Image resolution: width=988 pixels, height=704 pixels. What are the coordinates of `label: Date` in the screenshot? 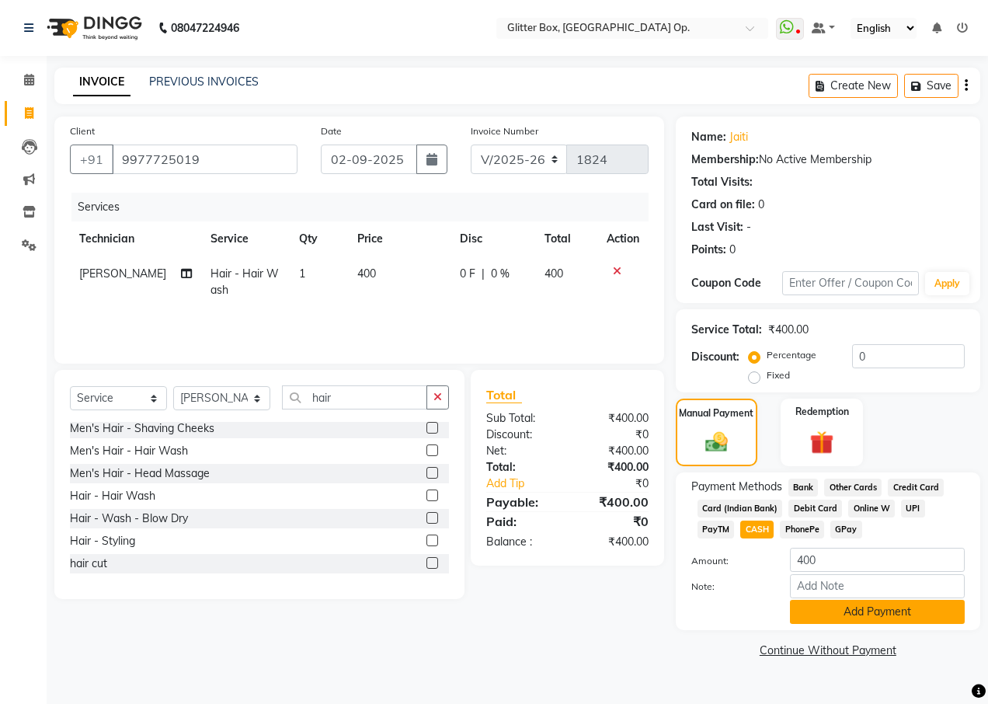 It's located at (331, 131).